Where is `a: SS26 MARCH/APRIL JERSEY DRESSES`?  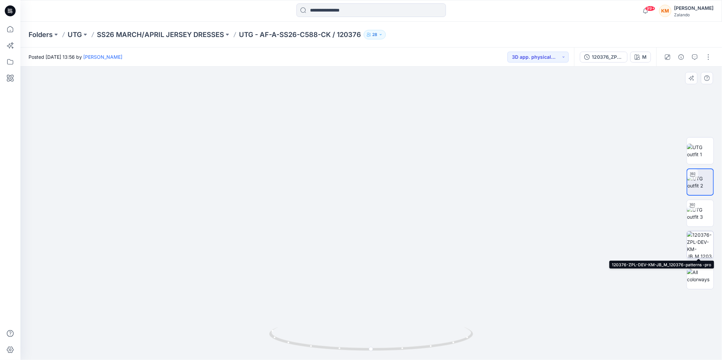 a: SS26 MARCH/APRIL JERSEY DRESSES is located at coordinates (160, 35).